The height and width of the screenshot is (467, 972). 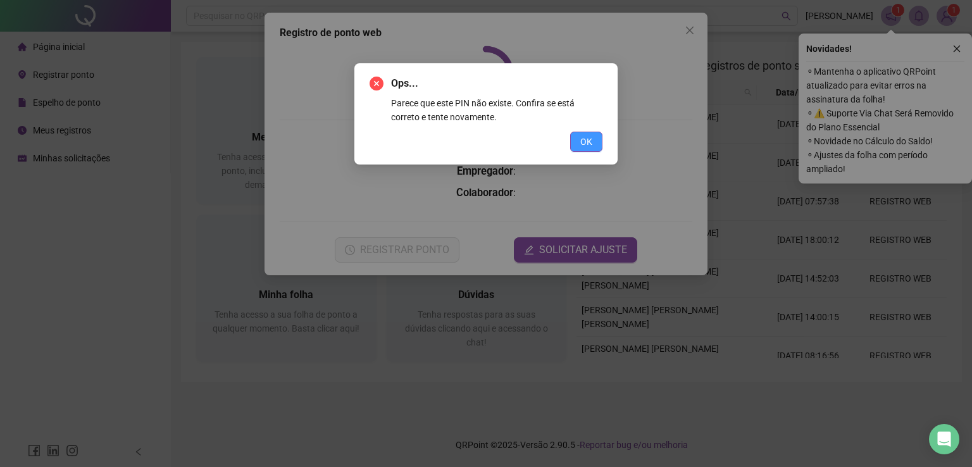 What do you see at coordinates (945, 439) in the screenshot?
I see `div: Open Intercom Messenger` at bounding box center [945, 439].